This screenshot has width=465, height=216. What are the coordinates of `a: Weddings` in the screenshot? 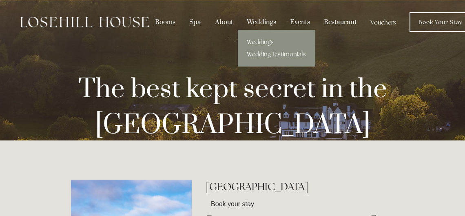 It's located at (277, 42).